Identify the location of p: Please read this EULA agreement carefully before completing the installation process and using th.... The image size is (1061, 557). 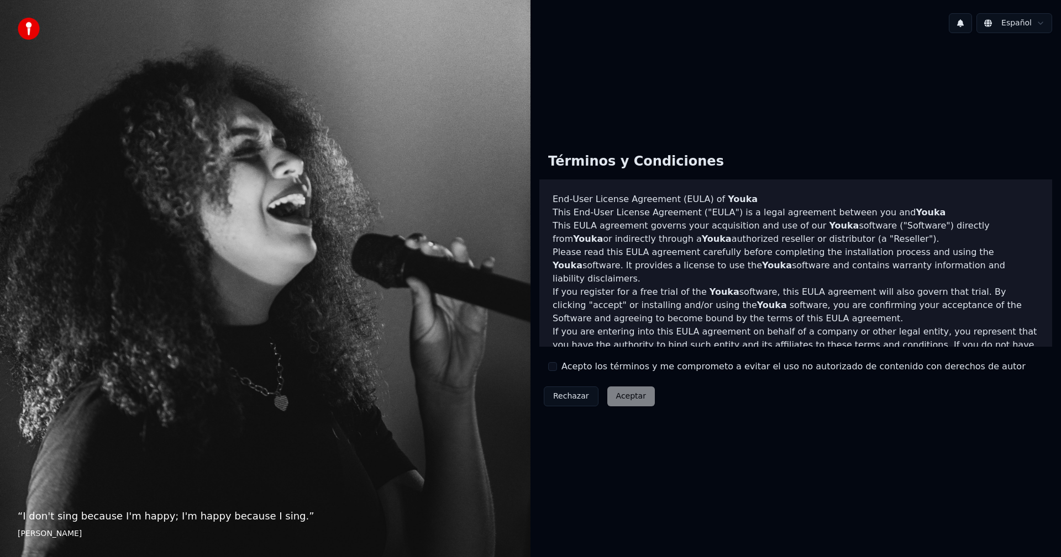
(796, 266).